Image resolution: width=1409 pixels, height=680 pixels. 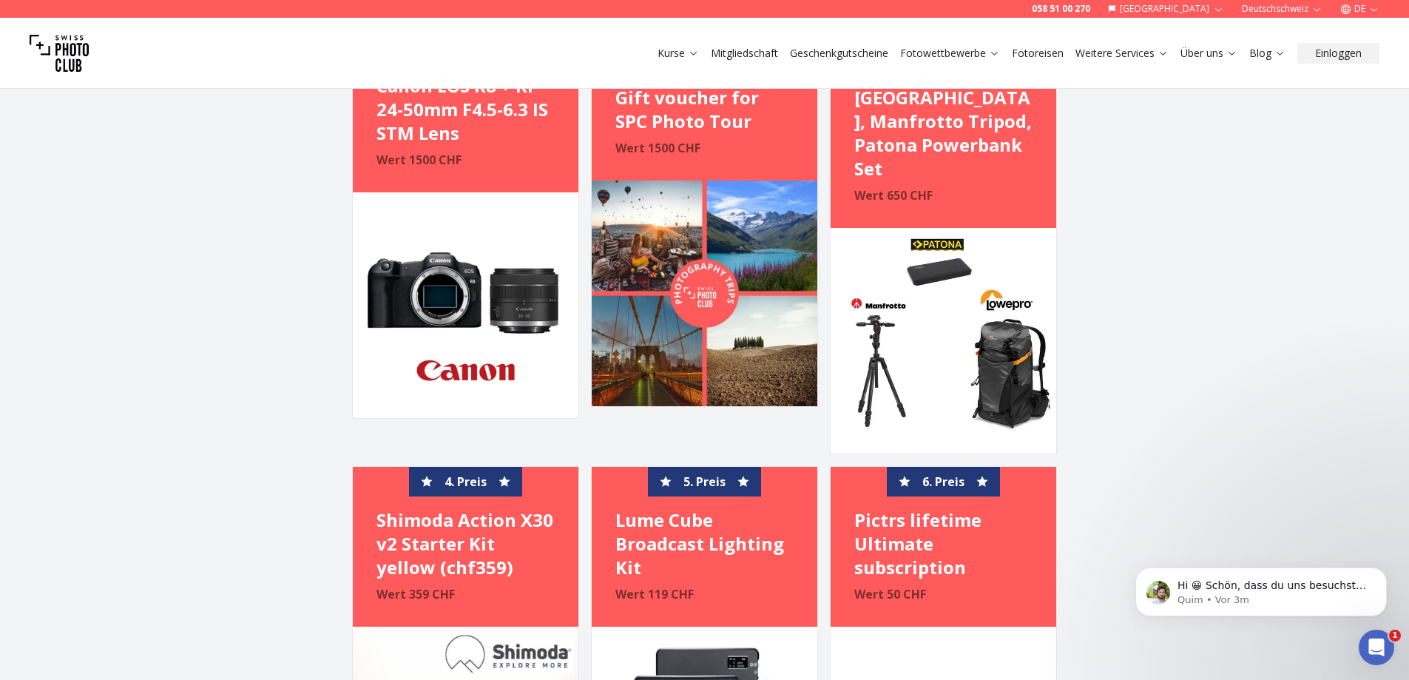 I want to click on h4: Lume Cube Broadcast Lighting Kit, so click(x=704, y=544).